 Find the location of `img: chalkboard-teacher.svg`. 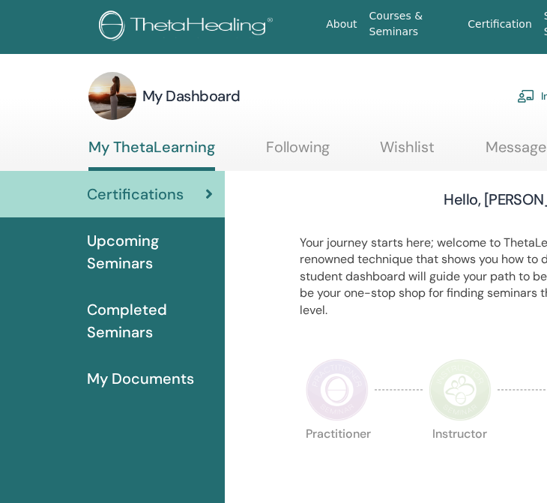

img: chalkboard-teacher.svg is located at coordinates (526, 96).